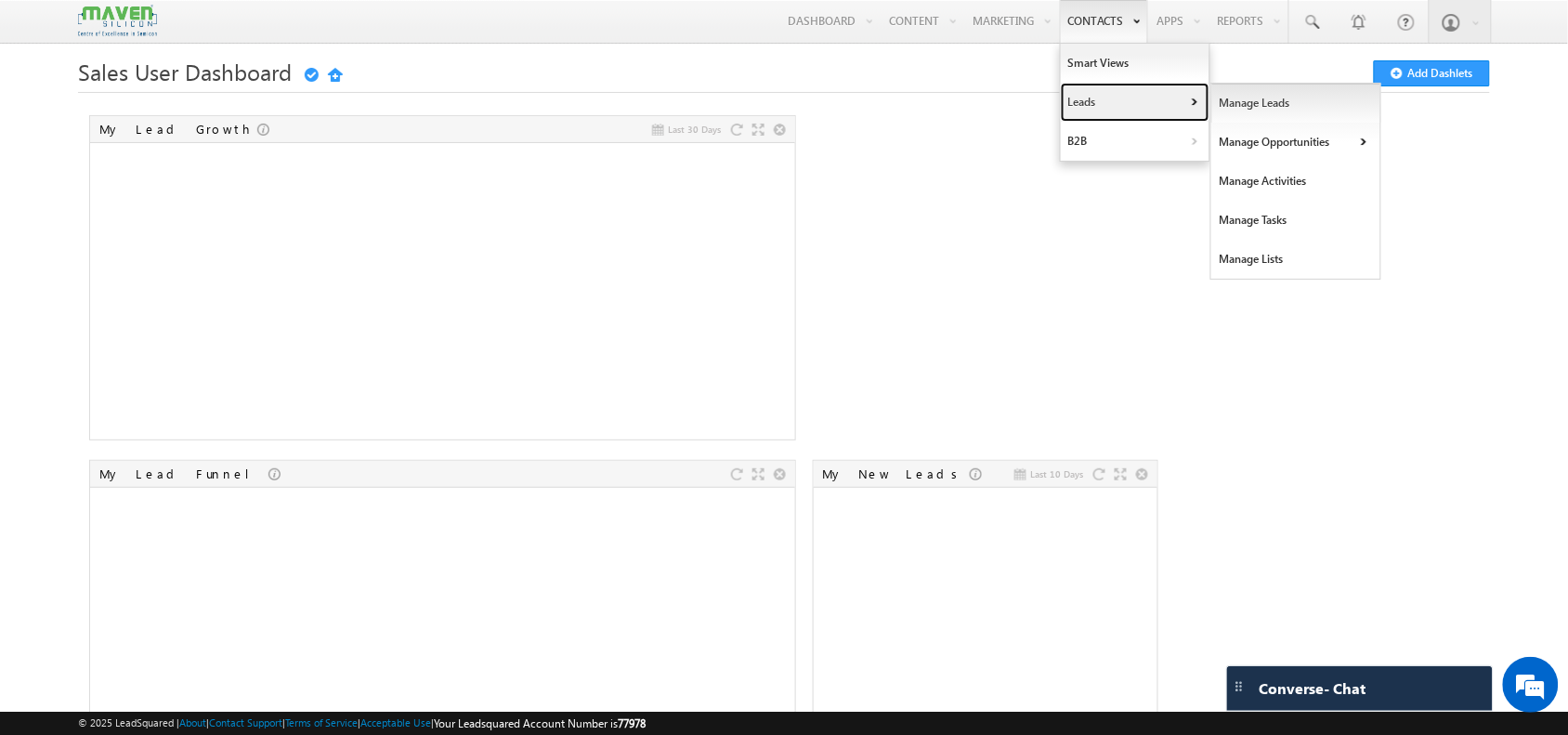  Describe the element at coordinates (361, 722) in the screenshot. I see `span: © 2025 LeadSquared | | | | |` at that location.